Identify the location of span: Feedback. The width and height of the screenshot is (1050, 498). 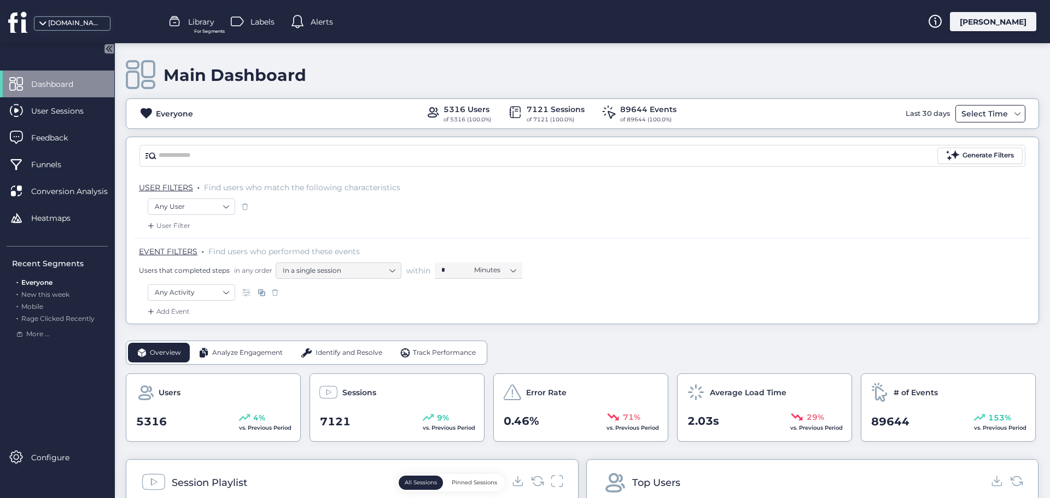
(57, 138).